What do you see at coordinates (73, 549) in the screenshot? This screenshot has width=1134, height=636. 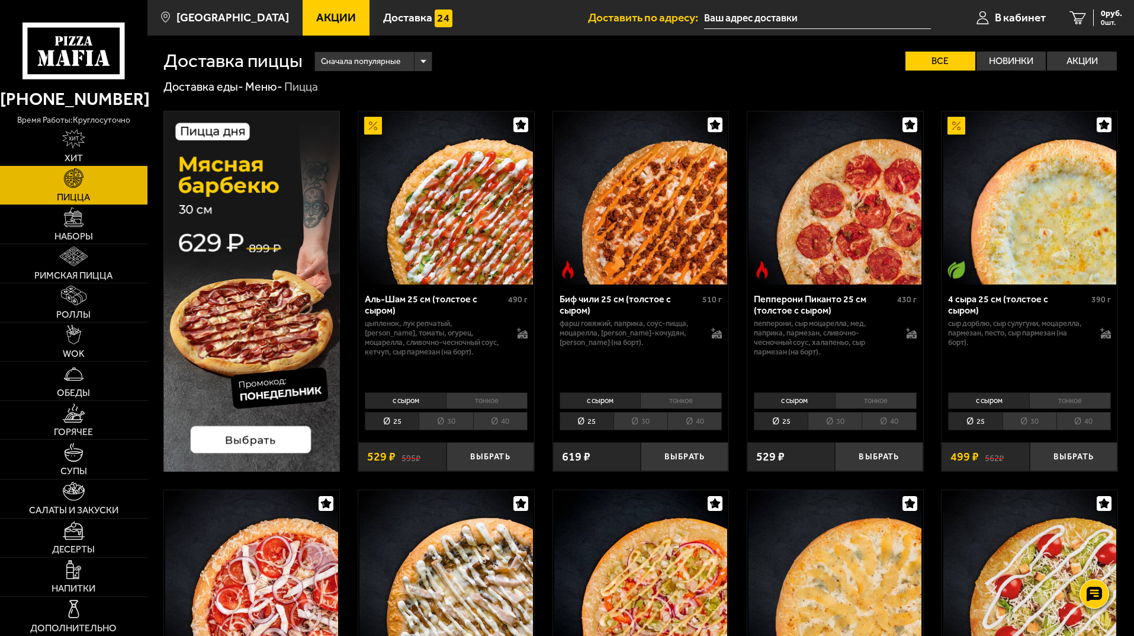 I see `span: Десерты` at bounding box center [73, 549].